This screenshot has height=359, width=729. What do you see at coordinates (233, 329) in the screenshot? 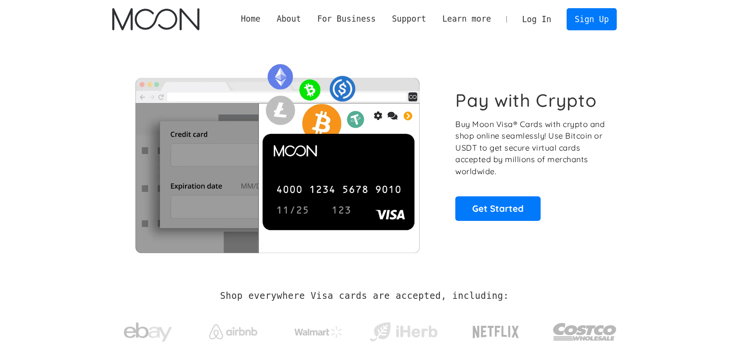
I see `a: Airbnb` at bounding box center [233, 329].